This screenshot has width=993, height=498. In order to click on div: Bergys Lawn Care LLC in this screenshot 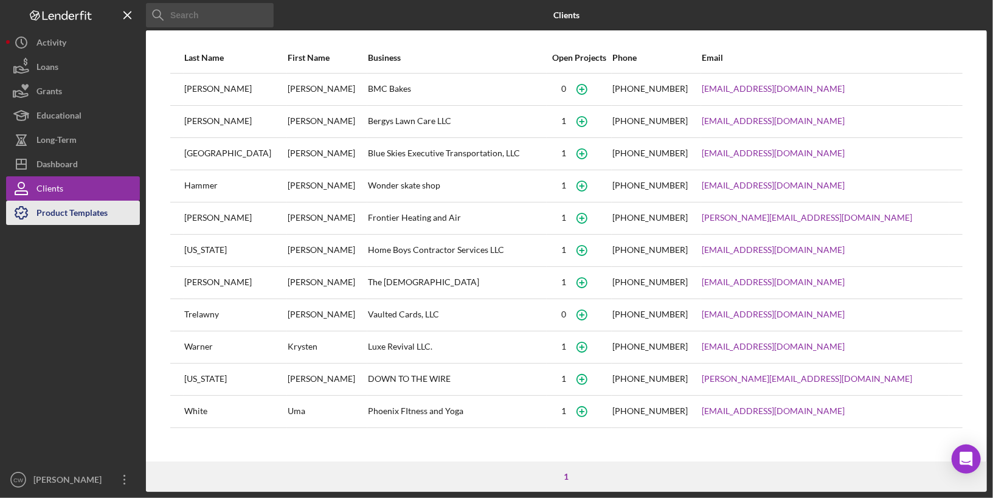, I will do `click(457, 122)`.